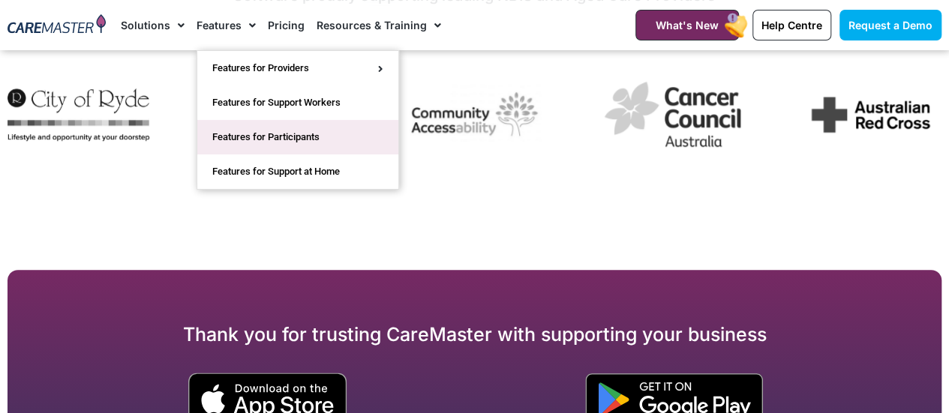 The height and width of the screenshot is (413, 949). Describe the element at coordinates (891, 25) in the screenshot. I see `span: Request a Demo` at that location.